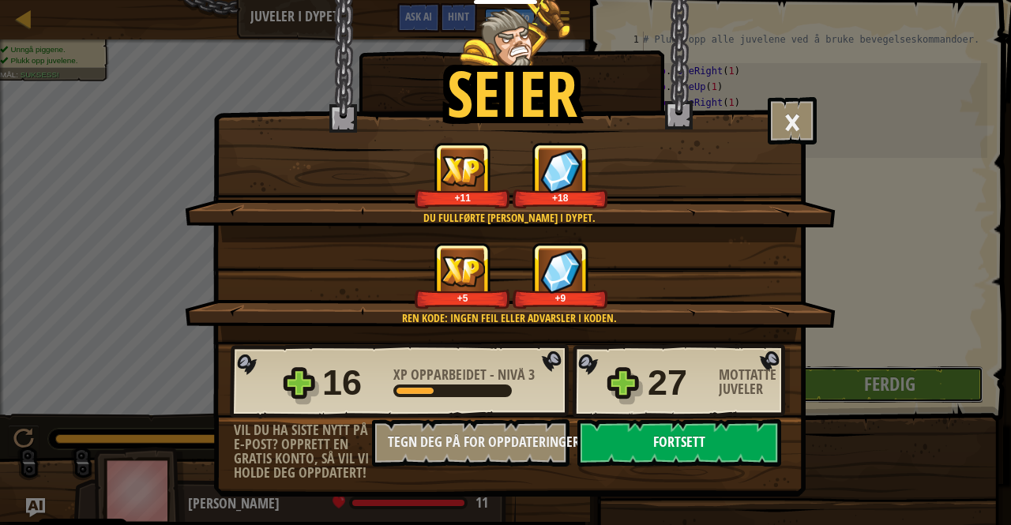 The width and height of the screenshot is (1011, 525). I want to click on div: 27, so click(679, 383).